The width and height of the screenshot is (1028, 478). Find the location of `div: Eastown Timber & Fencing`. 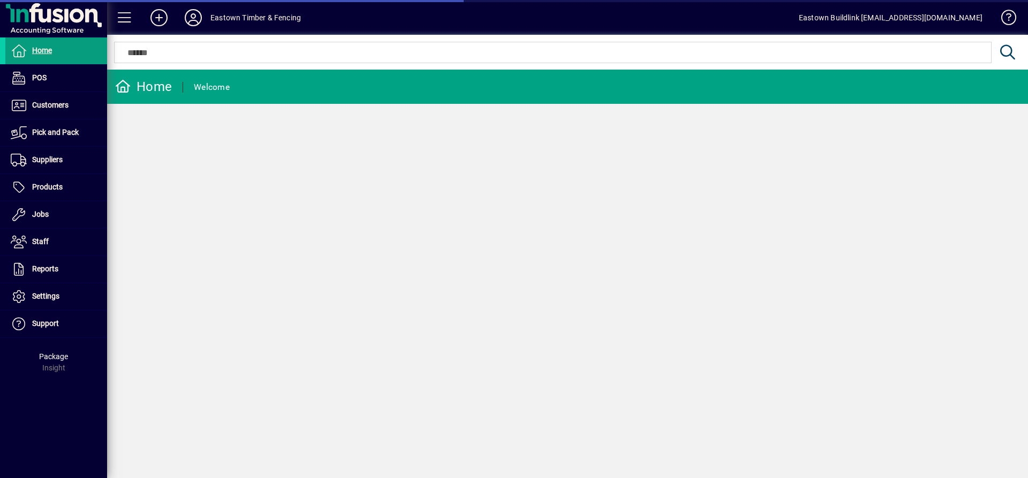

div: Eastown Timber & Fencing is located at coordinates (255, 18).